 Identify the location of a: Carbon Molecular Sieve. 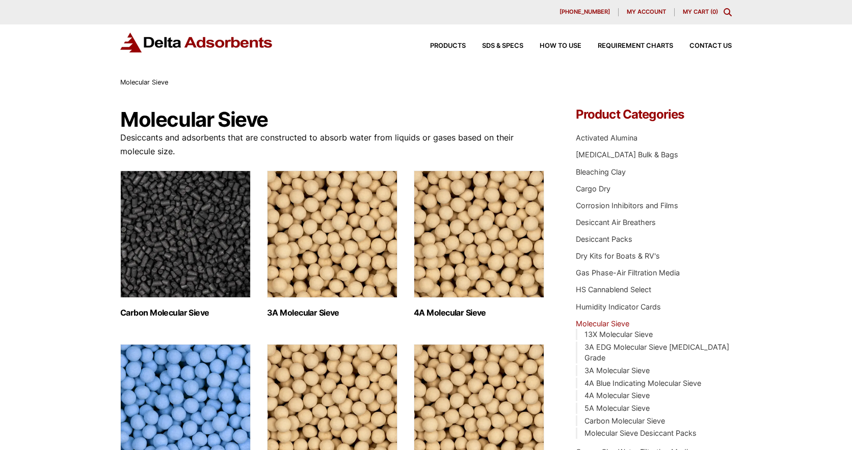
(625, 421).